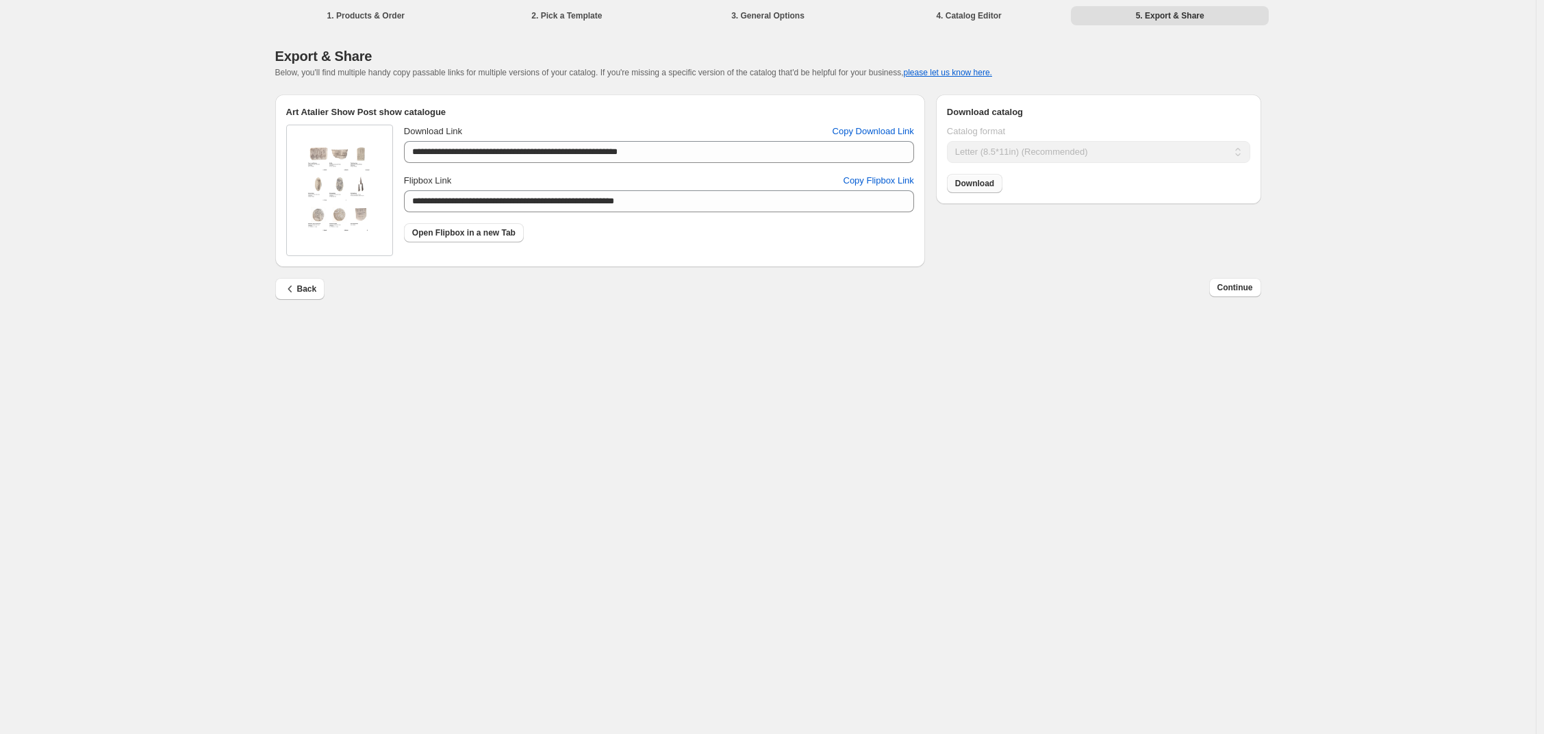 This screenshot has height=734, width=1544. Describe the element at coordinates (464, 233) in the screenshot. I see `a: Open Flipbox in a new Tab` at that location.